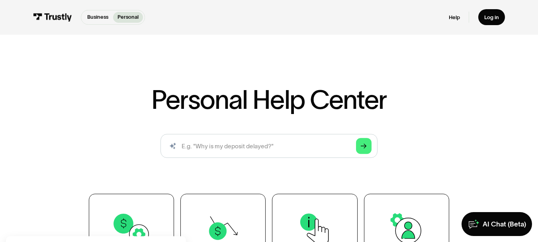 This screenshot has height=242, width=538. Describe the element at coordinates (491, 17) in the screenshot. I see `a: Log in` at that location.